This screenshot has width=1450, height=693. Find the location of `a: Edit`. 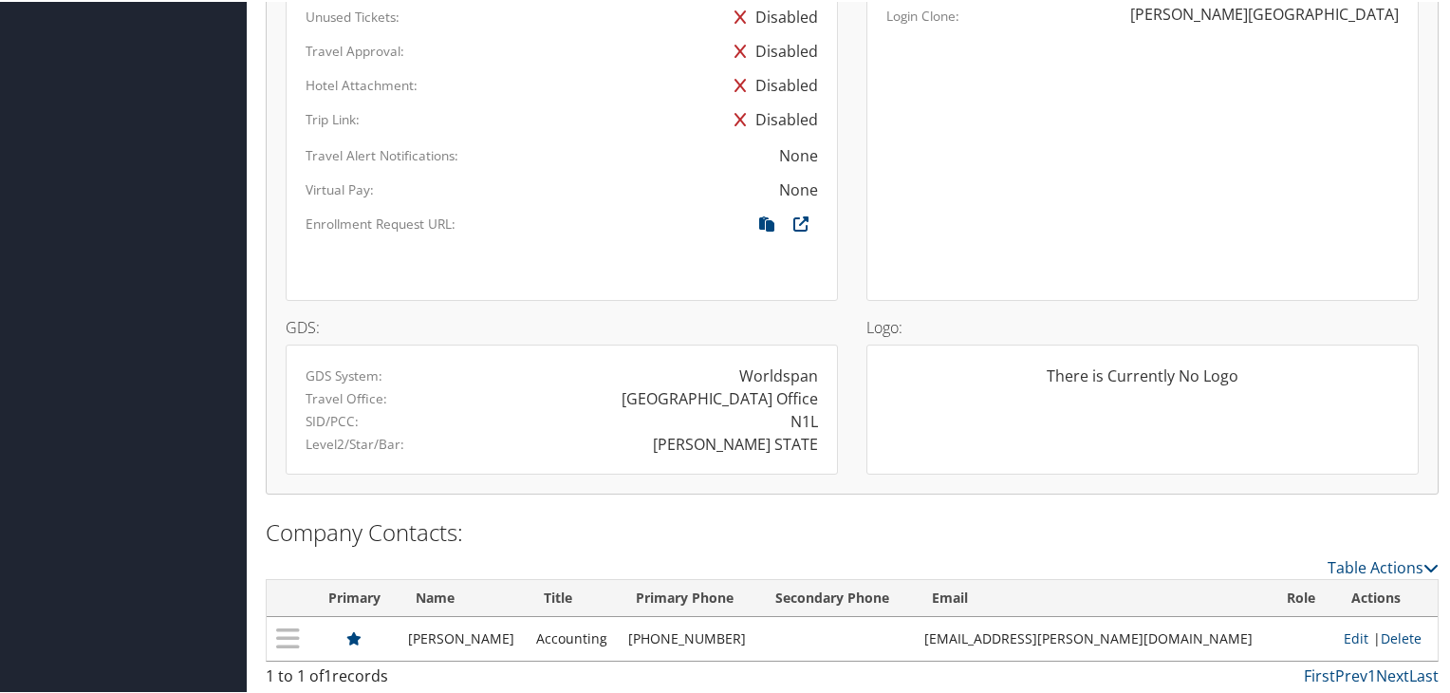

a: Edit is located at coordinates (1356, 636).